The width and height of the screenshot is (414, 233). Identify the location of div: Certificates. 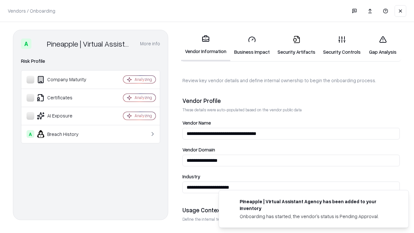
(65, 98).